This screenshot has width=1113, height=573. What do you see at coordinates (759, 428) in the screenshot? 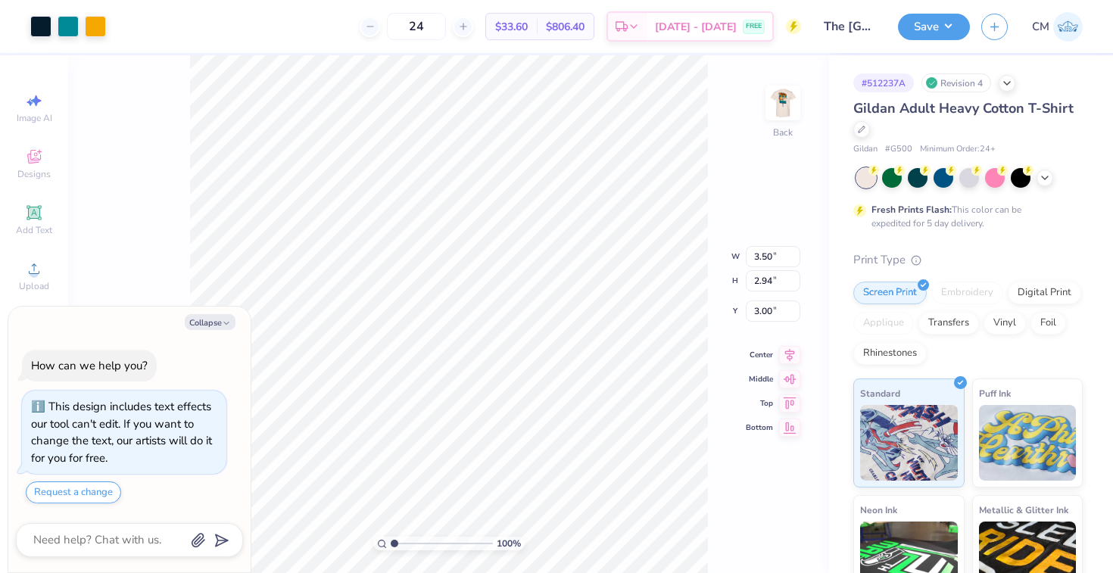
I see `span: Bottom` at bounding box center [759, 428].